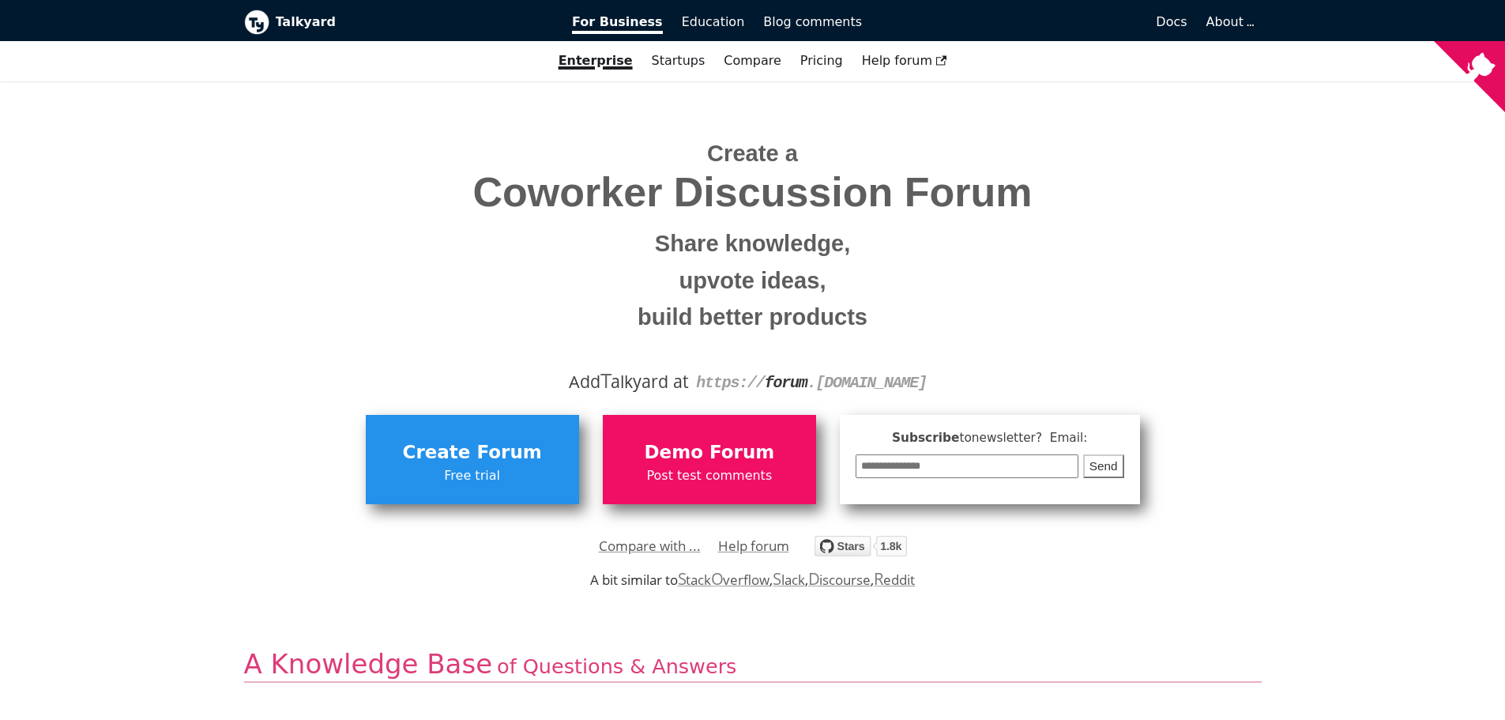 The image size is (1505, 720). Describe the element at coordinates (752, 153) in the screenshot. I see `span: Create a` at that location.